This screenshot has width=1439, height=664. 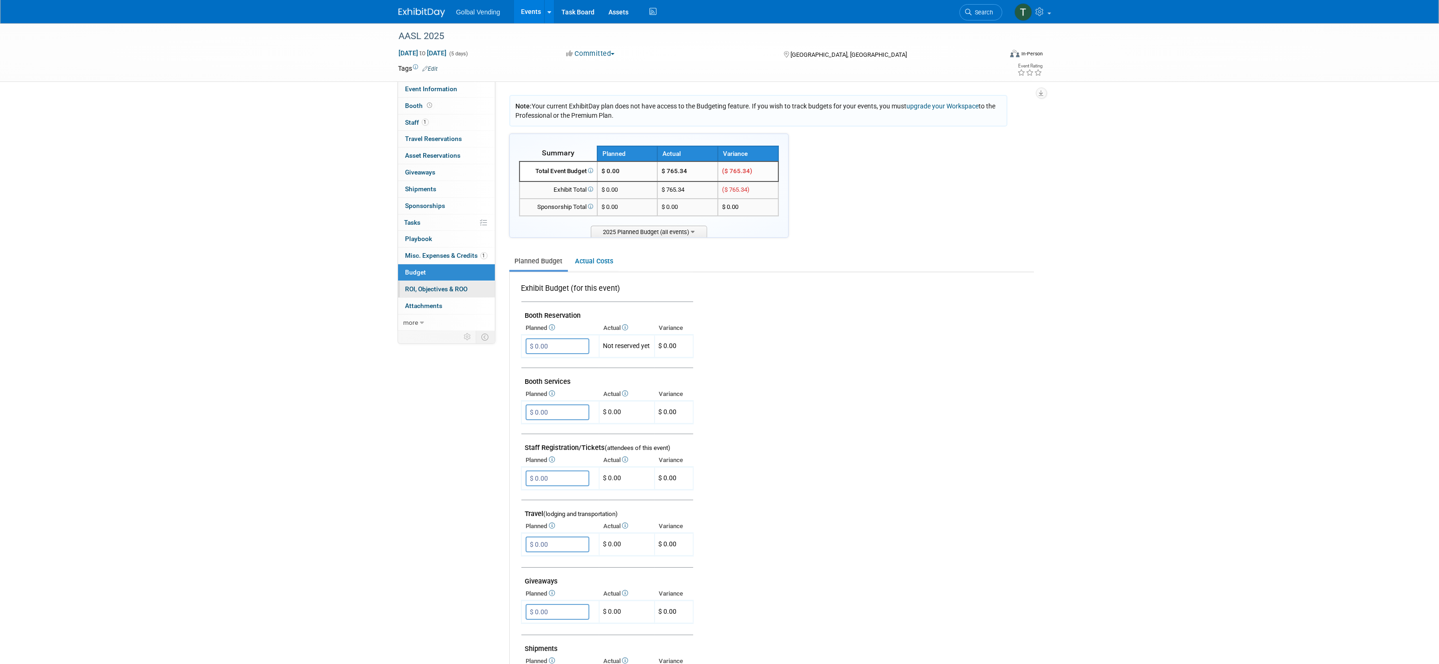 I want to click on div: AASL 2025, so click(x=692, y=36).